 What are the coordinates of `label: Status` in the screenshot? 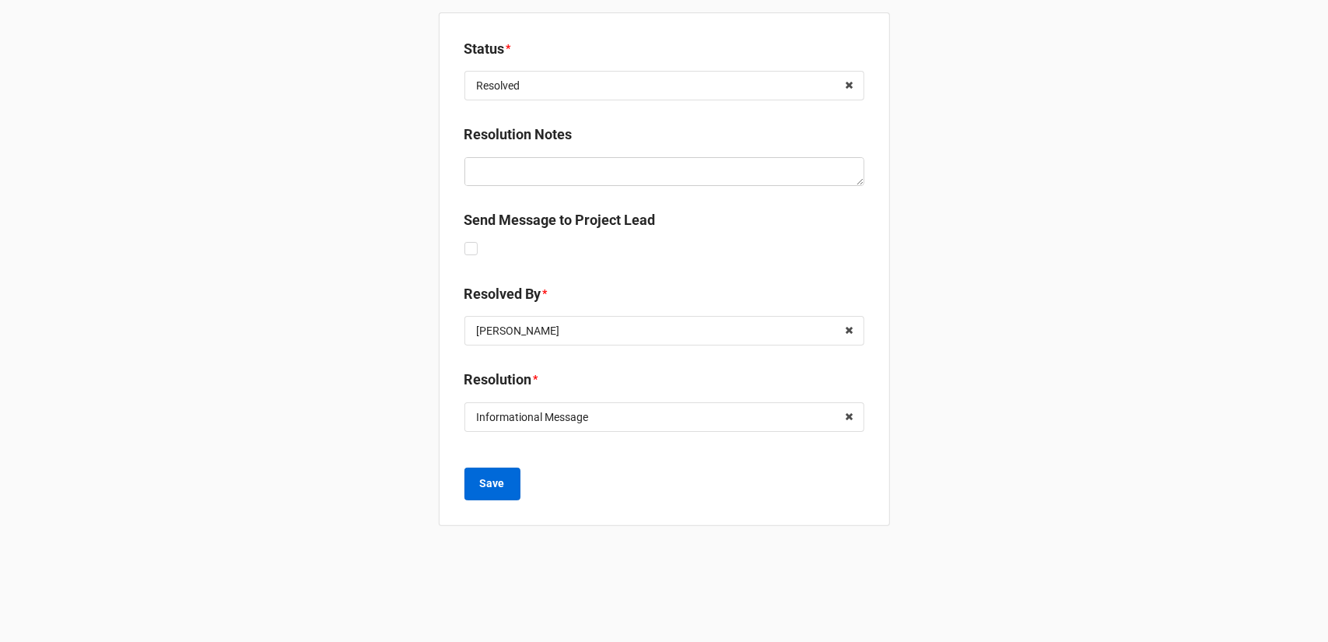 It's located at (485, 49).